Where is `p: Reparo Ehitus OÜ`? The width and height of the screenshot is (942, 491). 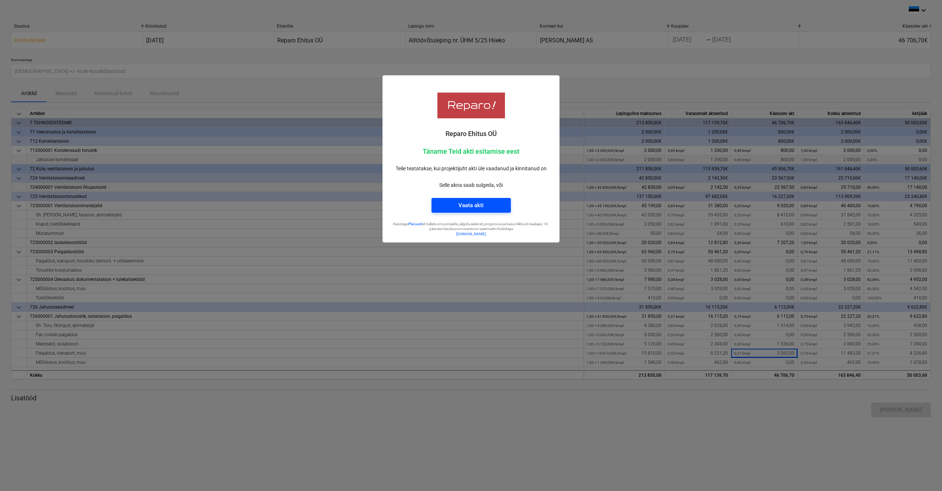 p: Reparo Ehitus OÜ is located at coordinates (471, 134).